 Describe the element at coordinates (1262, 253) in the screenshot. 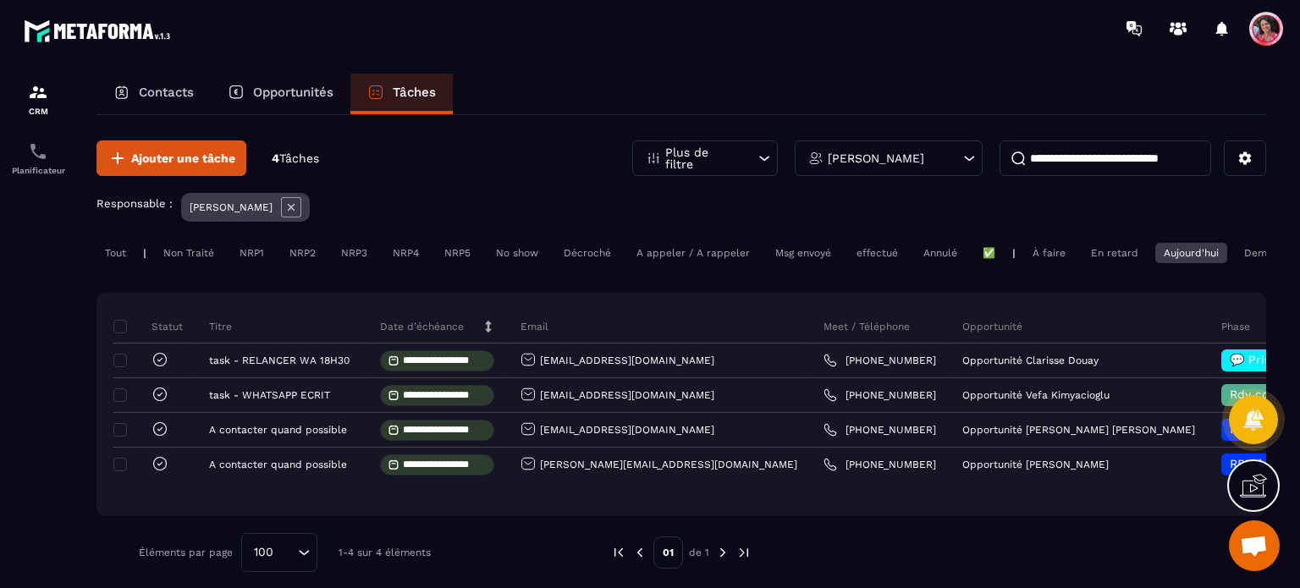

I see `div: Demain` at that location.